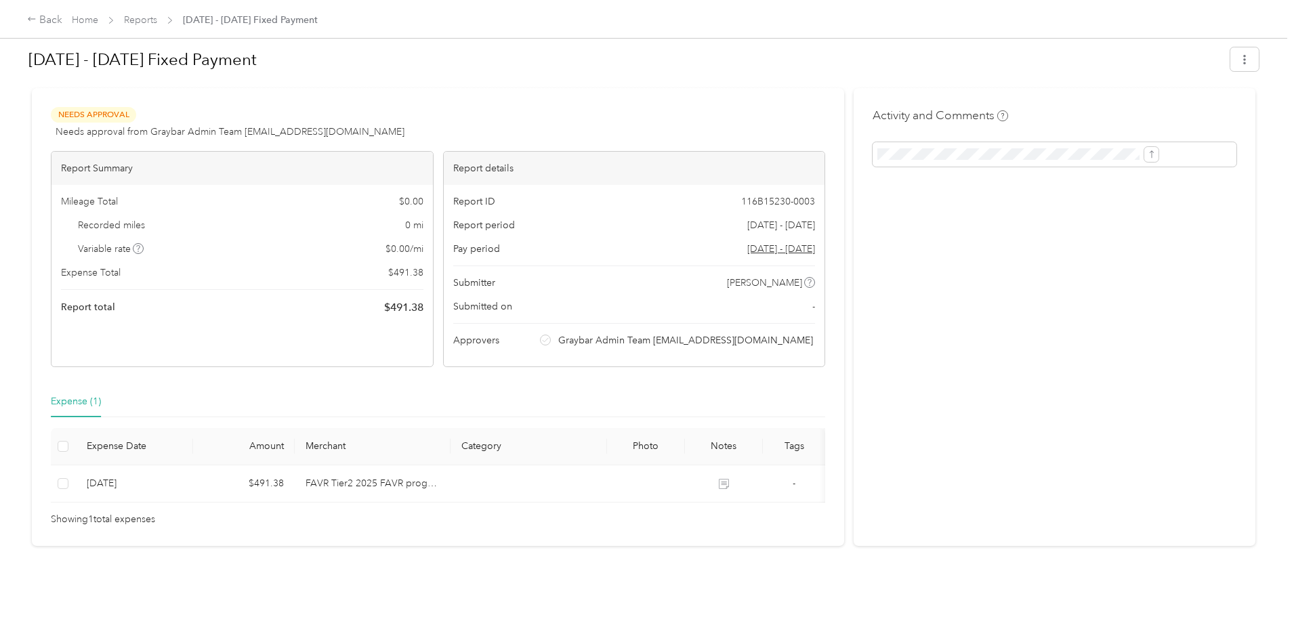 The image size is (1294, 617). What do you see at coordinates (89, 201) in the screenshot?
I see `span: Mileage Total` at bounding box center [89, 201].